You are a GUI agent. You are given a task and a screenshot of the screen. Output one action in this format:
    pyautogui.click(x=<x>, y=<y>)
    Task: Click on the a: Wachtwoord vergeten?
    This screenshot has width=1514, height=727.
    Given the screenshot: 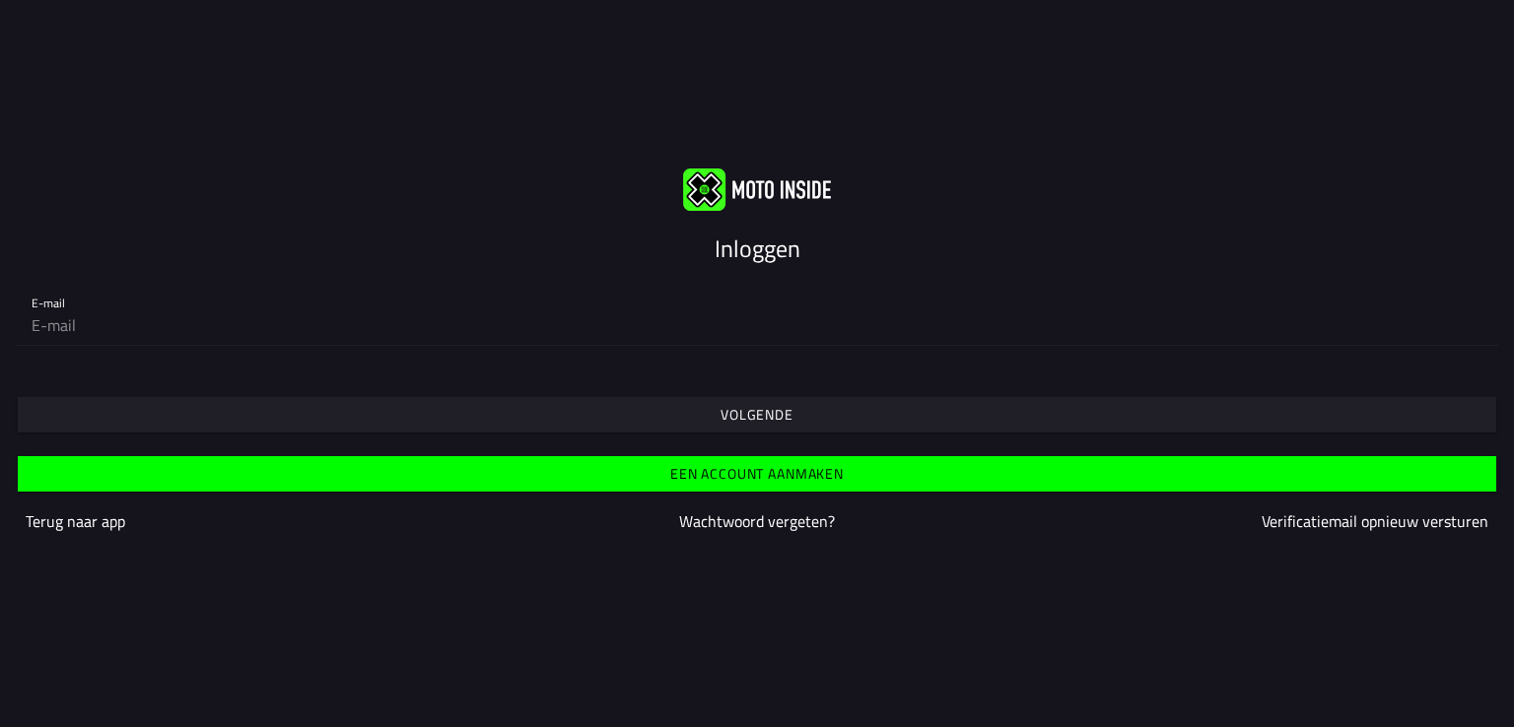 What is the action you would take?
    pyautogui.click(x=757, y=521)
    